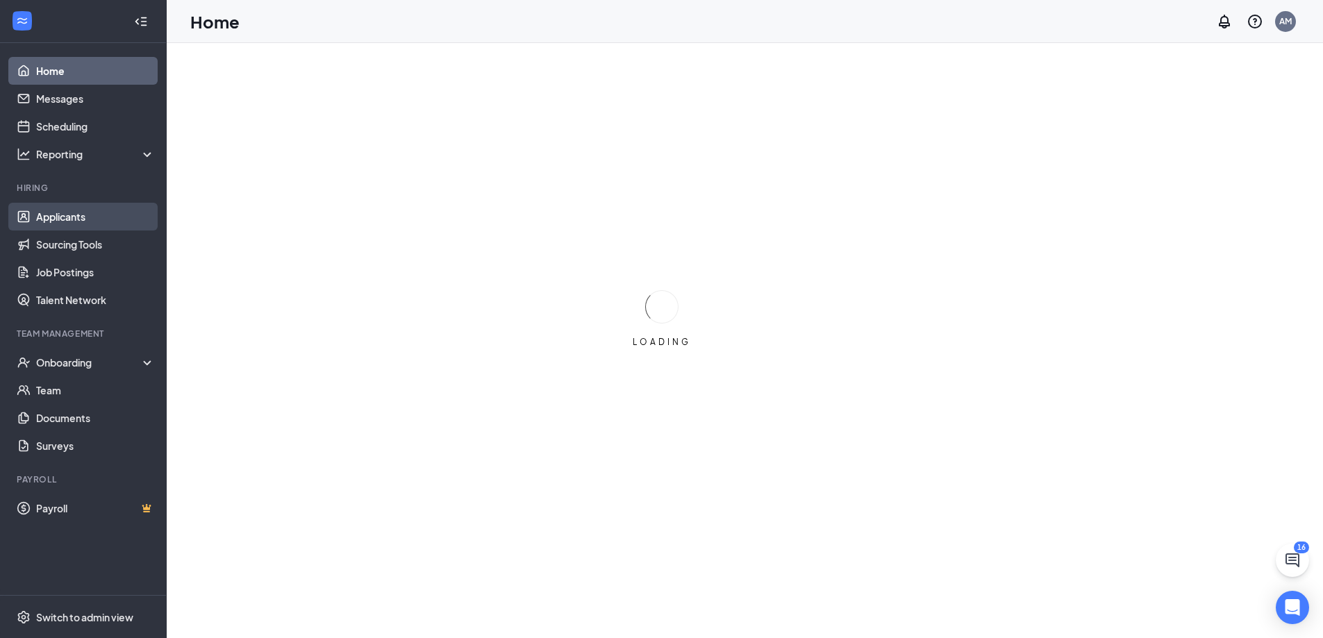  What do you see at coordinates (96, 154) in the screenshot?
I see `div: Reporting` at bounding box center [96, 154].